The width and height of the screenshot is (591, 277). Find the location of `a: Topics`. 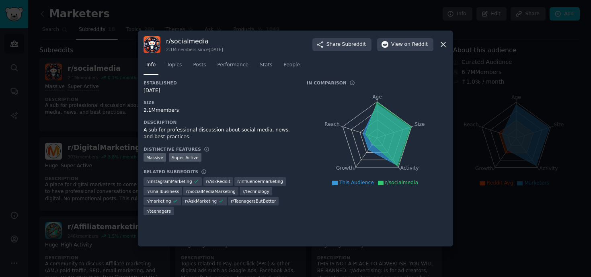

a: Topics is located at coordinates (174, 67).